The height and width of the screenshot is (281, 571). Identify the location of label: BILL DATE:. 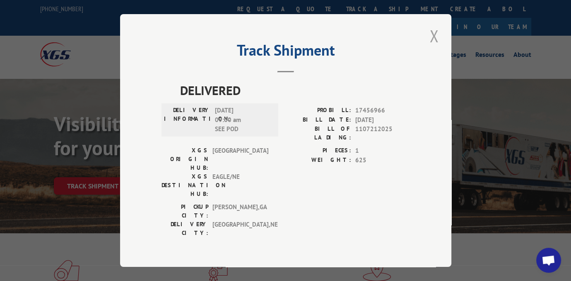
(319, 119).